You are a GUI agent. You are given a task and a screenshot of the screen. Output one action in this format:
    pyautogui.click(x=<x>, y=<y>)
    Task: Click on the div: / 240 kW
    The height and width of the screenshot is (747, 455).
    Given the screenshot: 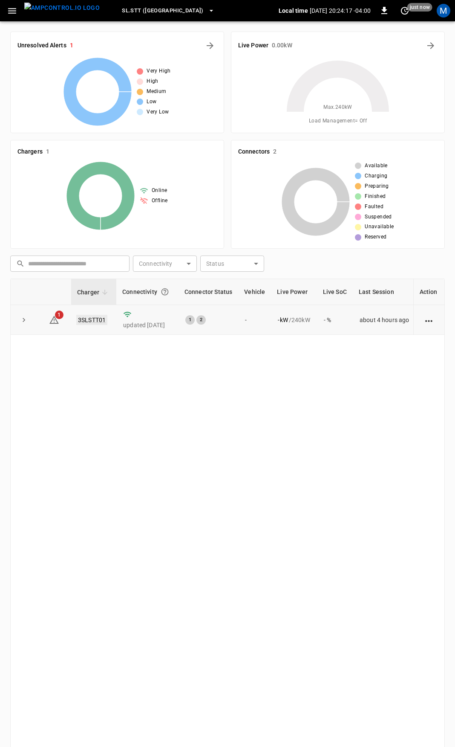 What is the action you would take?
    pyautogui.click(x=294, y=320)
    